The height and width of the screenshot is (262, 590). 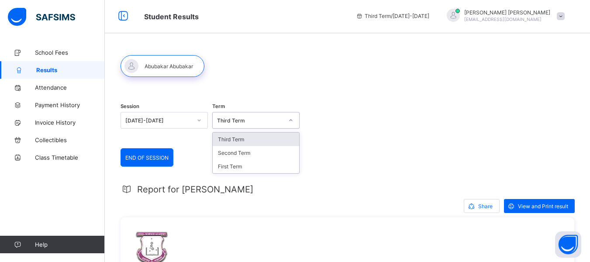 I want to click on span: Session, so click(x=130, y=106).